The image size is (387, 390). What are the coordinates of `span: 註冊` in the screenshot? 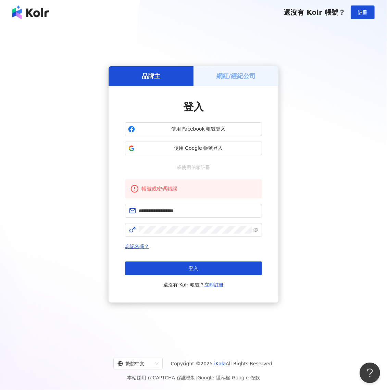 It's located at (363, 12).